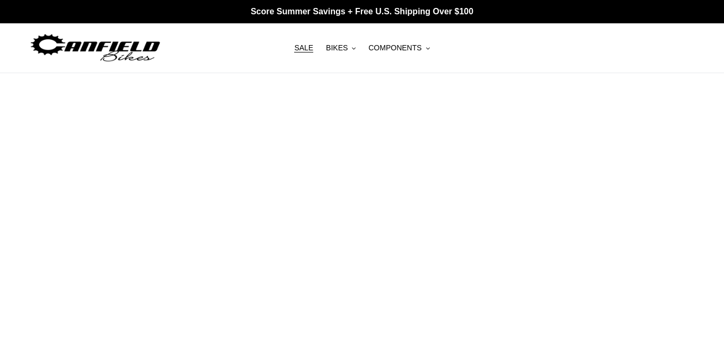 Image resolution: width=724 pixels, height=343 pixels. I want to click on span: BIKES, so click(336, 48).